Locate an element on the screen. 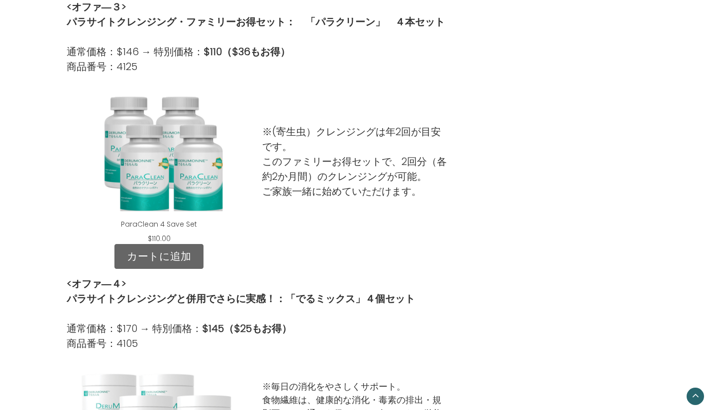  a: ParaClean 4 Save Set is located at coordinates (159, 224).